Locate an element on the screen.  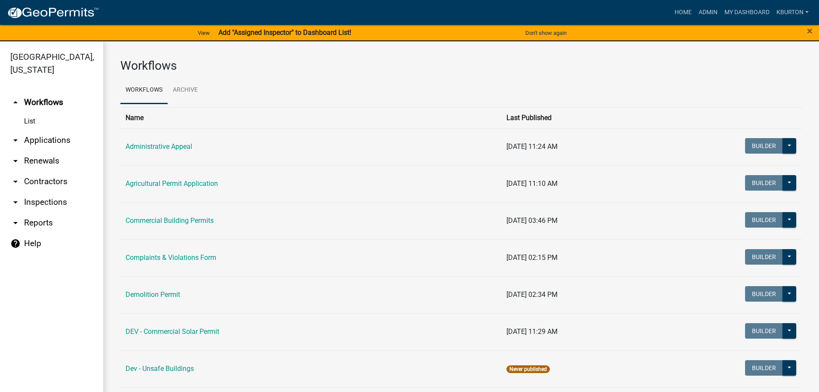
span: Never published is located at coordinates (528, 369).